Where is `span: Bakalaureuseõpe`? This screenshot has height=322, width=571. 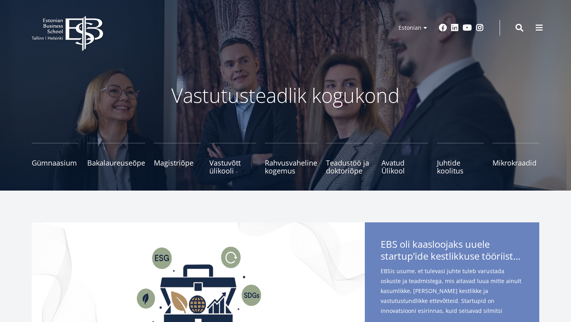 span: Bakalaureuseõpe is located at coordinates (116, 163).